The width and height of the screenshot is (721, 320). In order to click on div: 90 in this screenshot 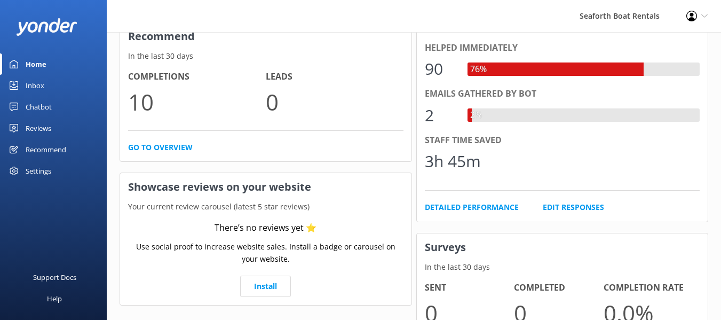, I will do `click(441, 69)`.